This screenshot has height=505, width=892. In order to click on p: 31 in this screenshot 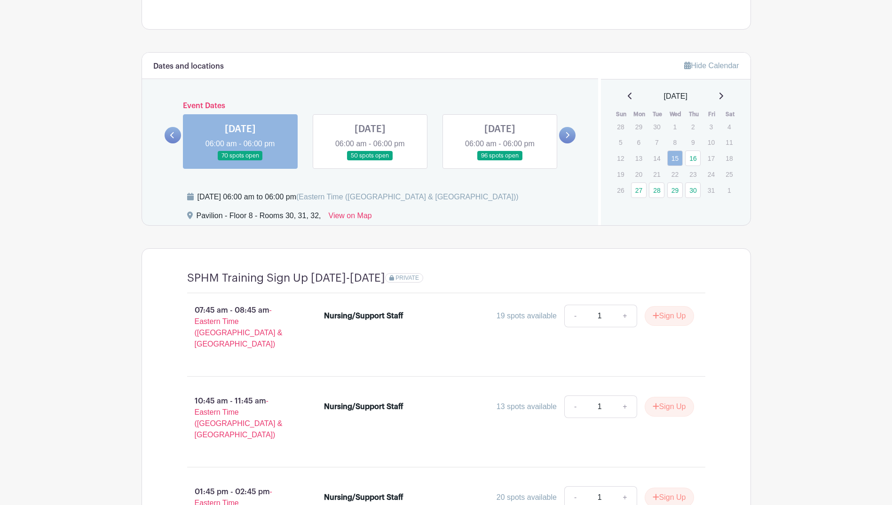, I will do `click(711, 190)`.